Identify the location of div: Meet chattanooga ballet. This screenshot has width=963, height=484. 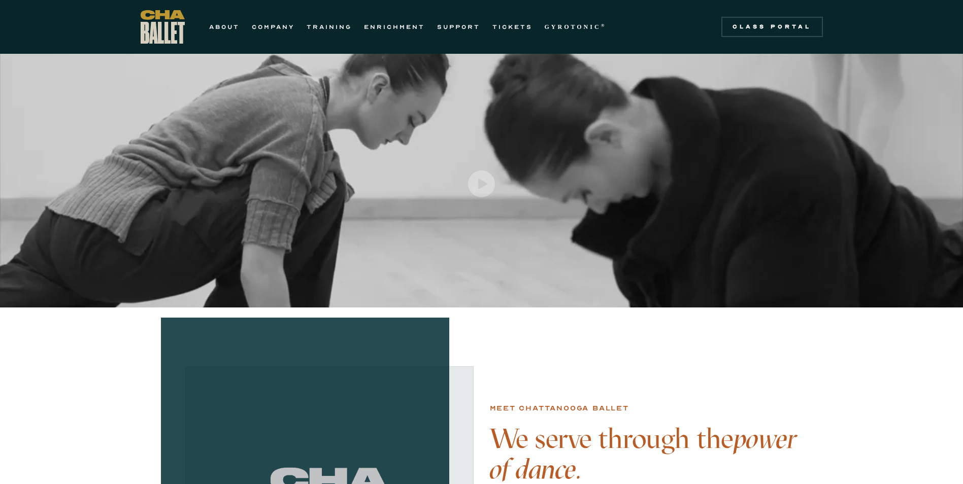
(559, 409).